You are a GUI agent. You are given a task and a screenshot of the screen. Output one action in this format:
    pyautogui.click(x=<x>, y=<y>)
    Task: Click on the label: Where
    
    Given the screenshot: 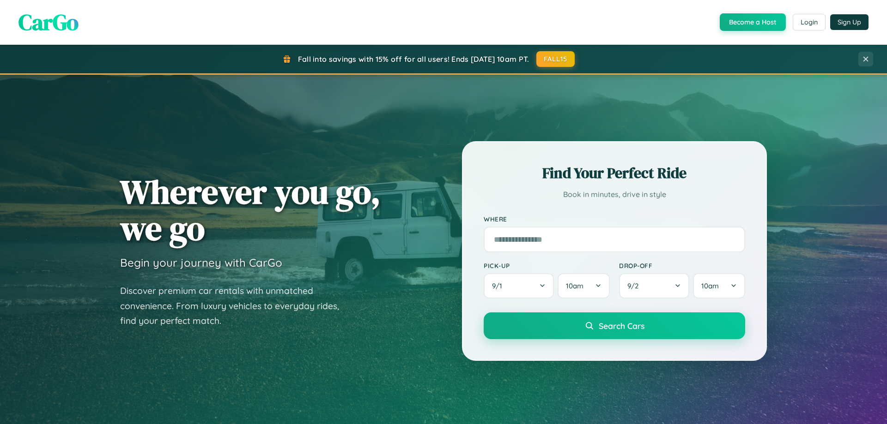 What is the action you would take?
    pyautogui.click(x=614, y=219)
    